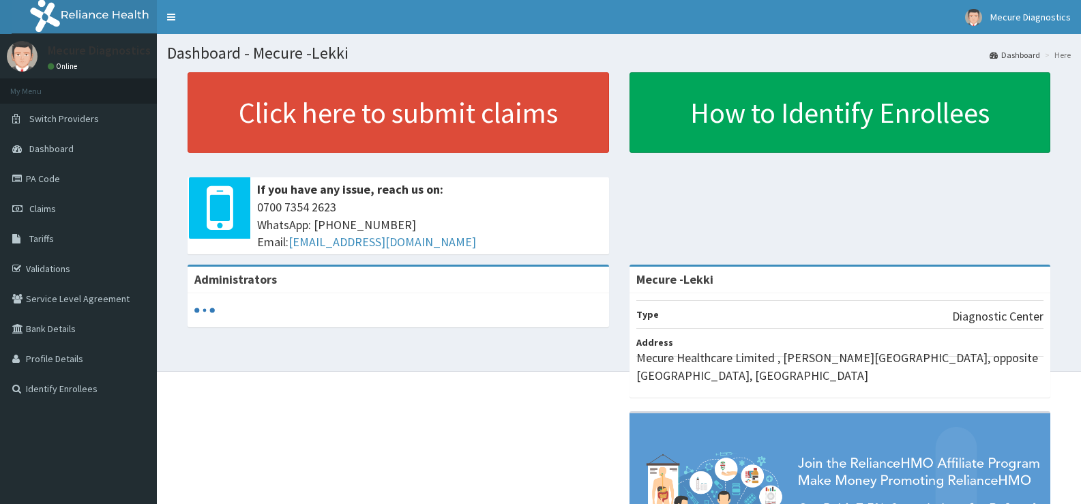 The width and height of the screenshot is (1081, 504). What do you see at coordinates (51, 149) in the screenshot?
I see `span: Dashboard` at bounding box center [51, 149].